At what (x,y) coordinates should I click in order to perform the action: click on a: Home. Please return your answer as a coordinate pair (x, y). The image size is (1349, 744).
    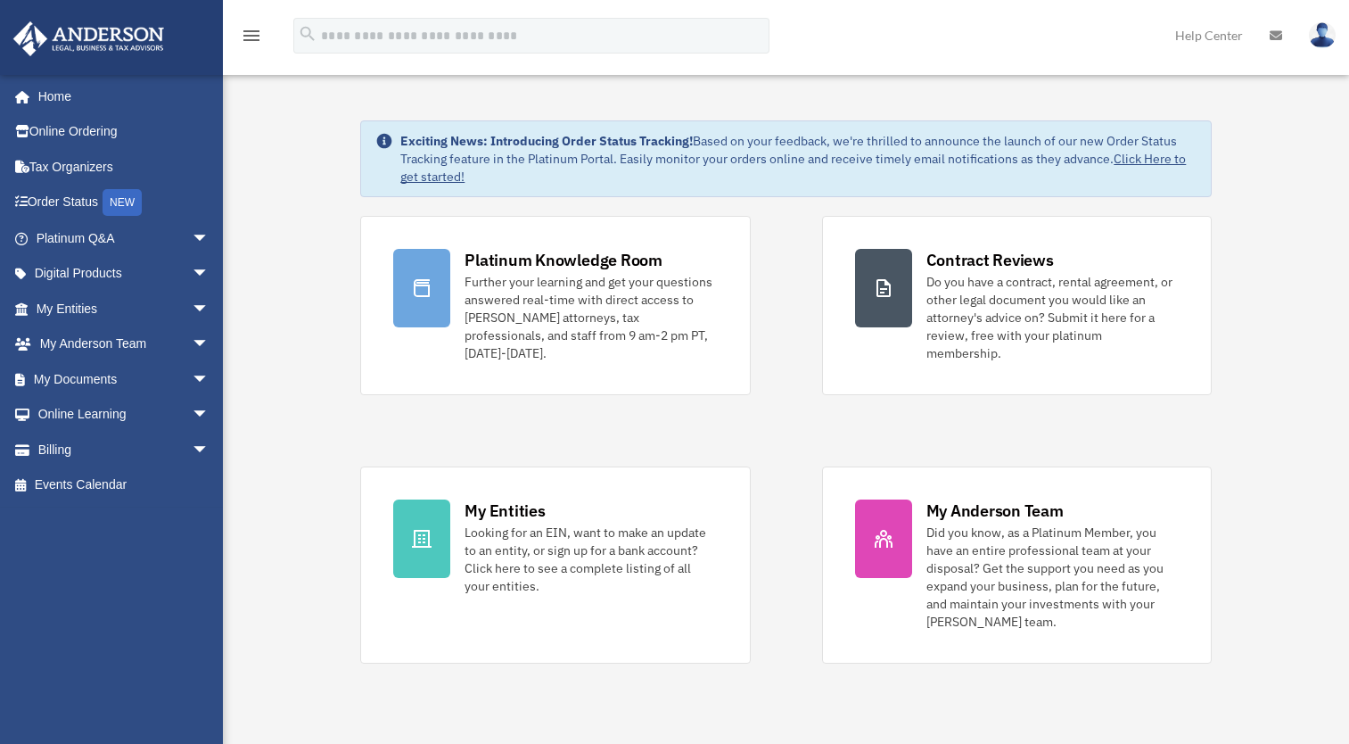
    Looking at the image, I should click on (119, 96).